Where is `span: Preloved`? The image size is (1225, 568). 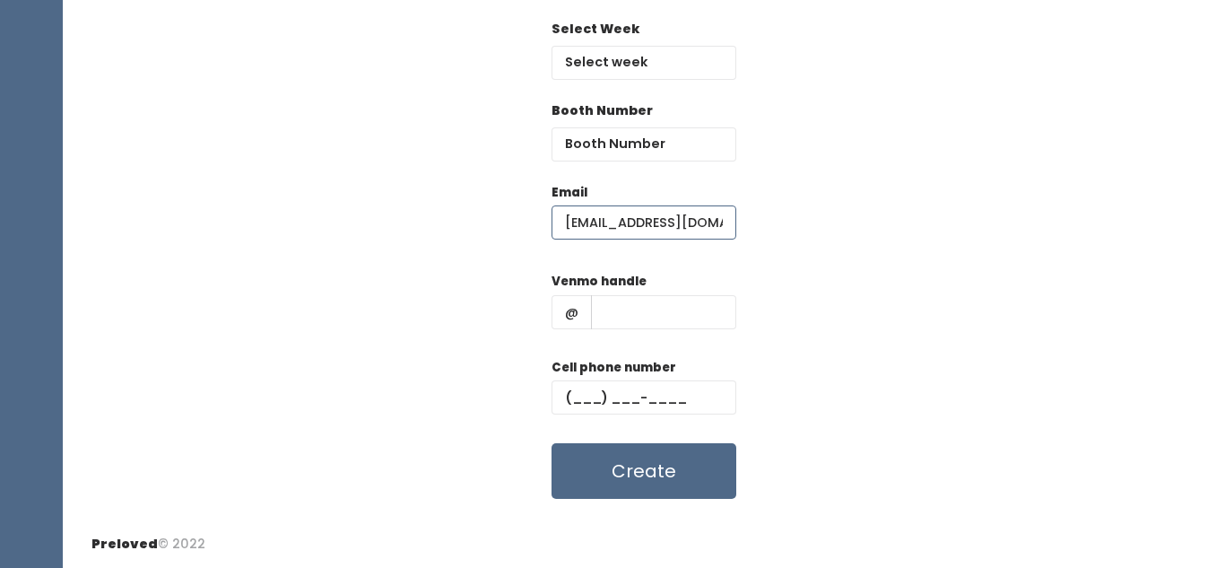 span: Preloved is located at coordinates (125, 544).